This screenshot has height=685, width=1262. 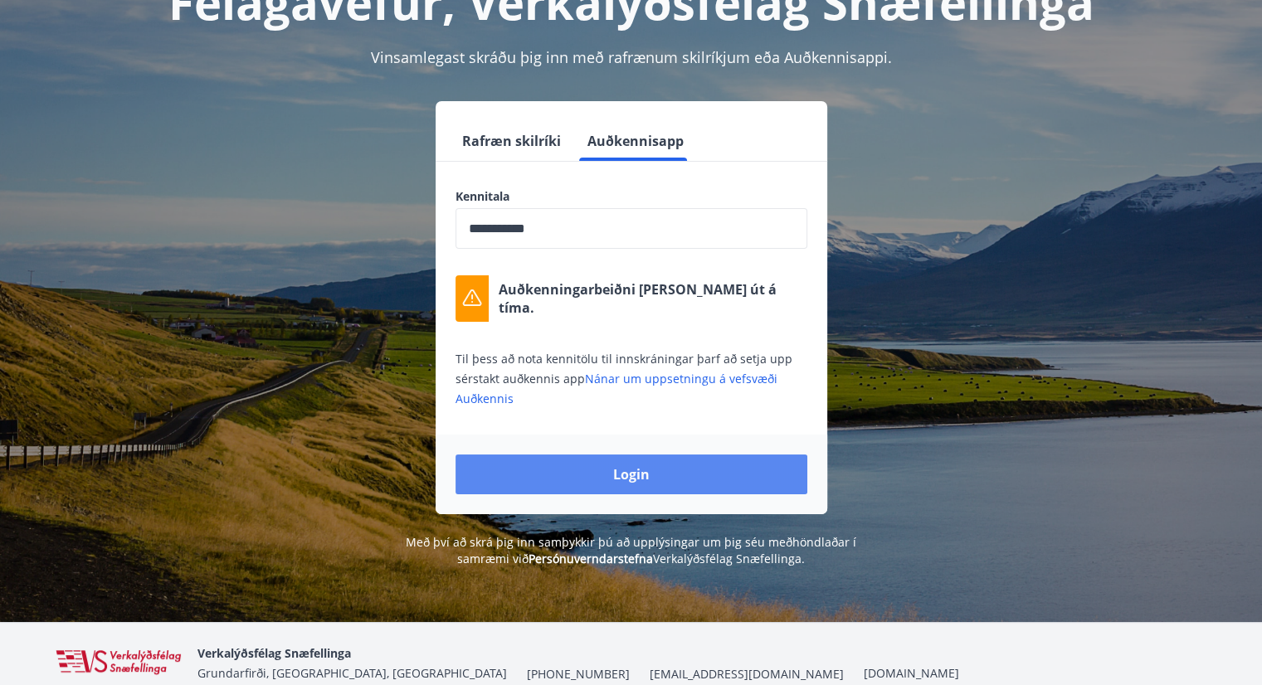 I want to click on span: Vinsamlegast skráðu þig inn með rafrænum skilríkjum eða Auðkennisappi., so click(x=631, y=57).